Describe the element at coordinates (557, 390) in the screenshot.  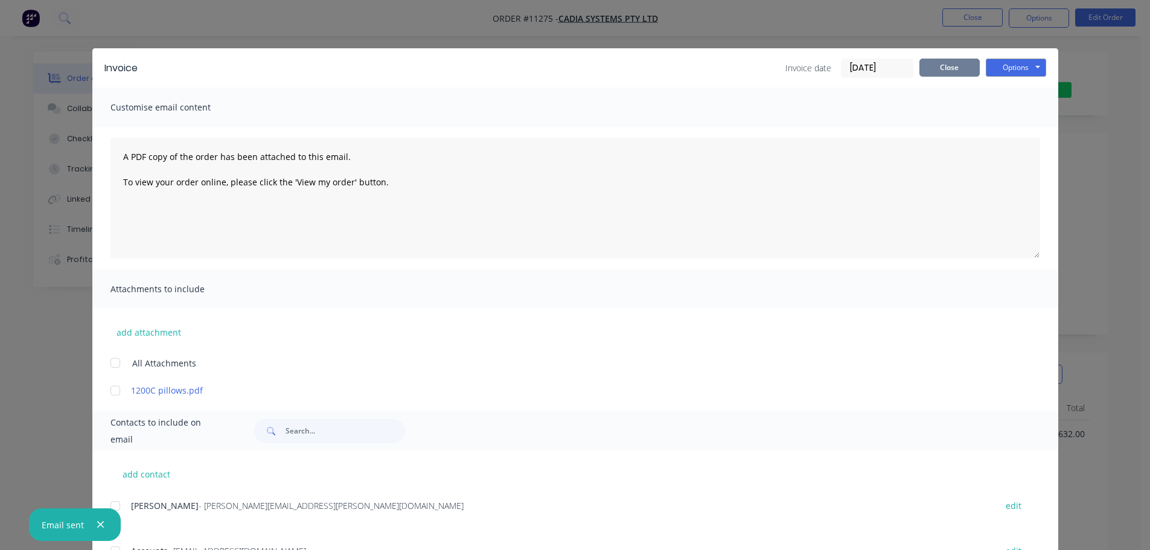
I see `a: 1200C pillows.pdf` at that location.